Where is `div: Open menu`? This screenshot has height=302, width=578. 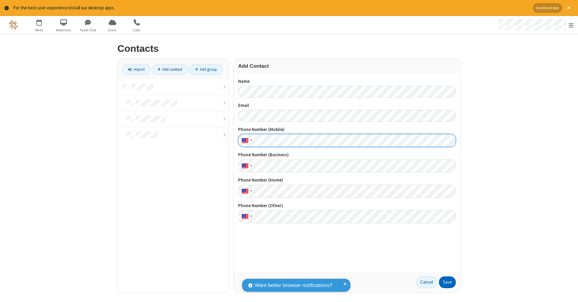 div: Open menu is located at coordinates (535, 25).